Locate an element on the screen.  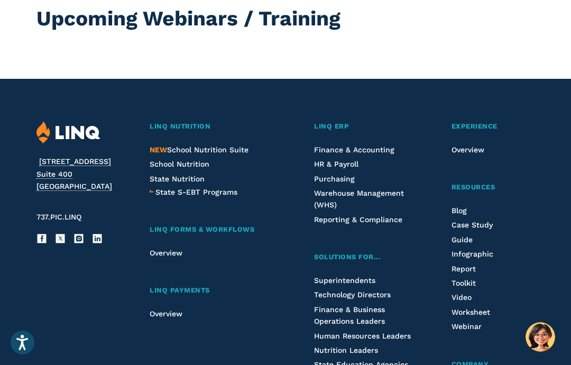
a: Webinar is located at coordinates (467, 326).